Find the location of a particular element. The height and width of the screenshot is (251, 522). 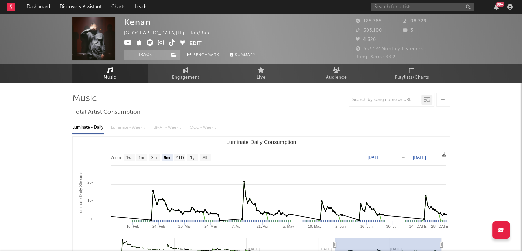

span: Summary is located at coordinates (245, 55).